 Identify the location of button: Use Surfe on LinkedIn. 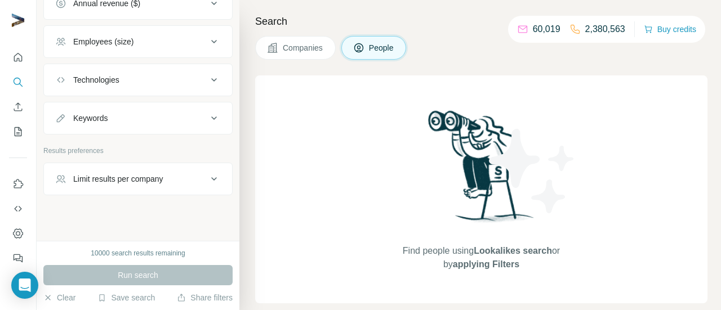
(18, 184).